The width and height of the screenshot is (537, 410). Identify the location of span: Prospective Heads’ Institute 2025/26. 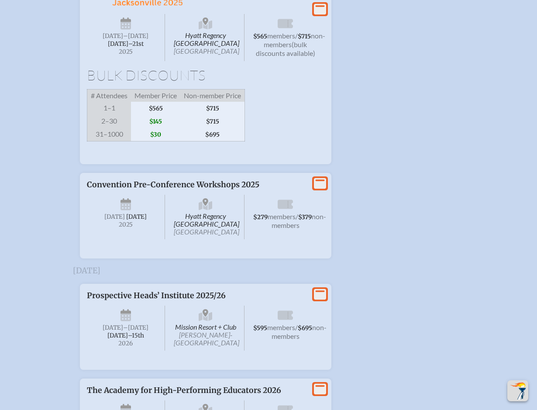
(156, 295).